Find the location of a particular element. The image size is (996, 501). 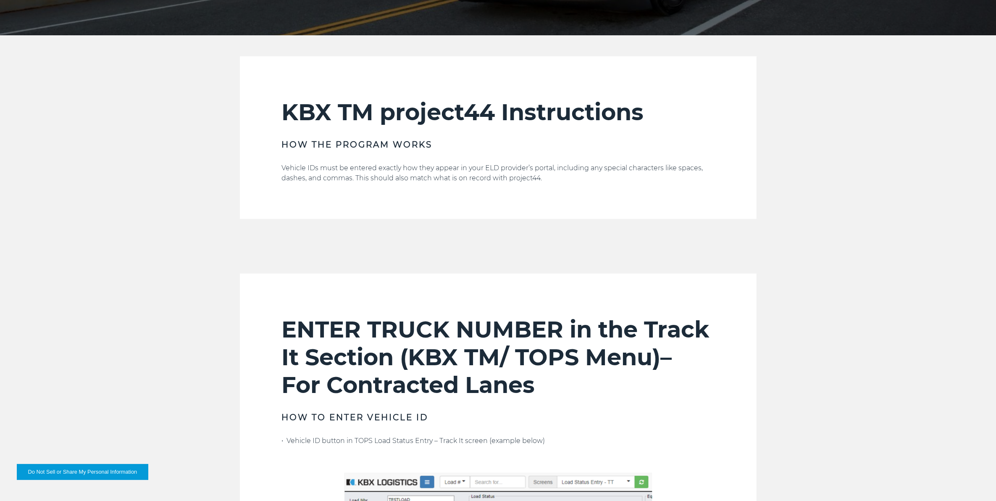

h3: How the program works is located at coordinates (498, 144).